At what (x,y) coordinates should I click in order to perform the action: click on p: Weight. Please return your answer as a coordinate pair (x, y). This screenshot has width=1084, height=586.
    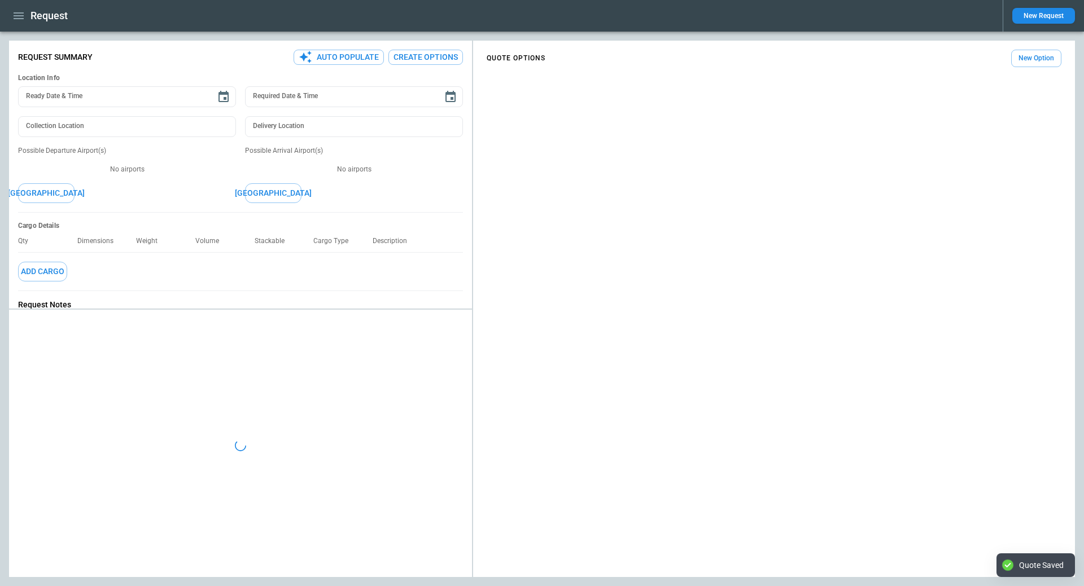
    Looking at the image, I should click on (151, 241).